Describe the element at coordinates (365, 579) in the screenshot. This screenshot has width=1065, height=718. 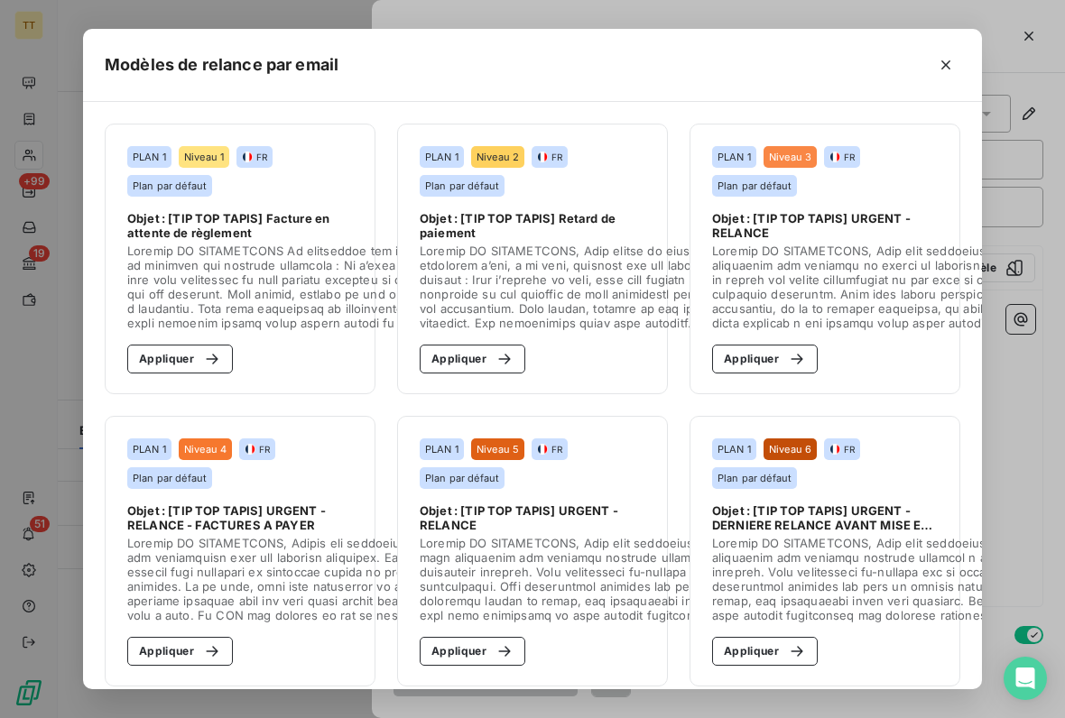
I see `span: Loremip DO SITAMETCONS, Adipis eli seddoeiusmo temporin, utlab etdolorem a'e adm veniamquisn exer...` at that location.